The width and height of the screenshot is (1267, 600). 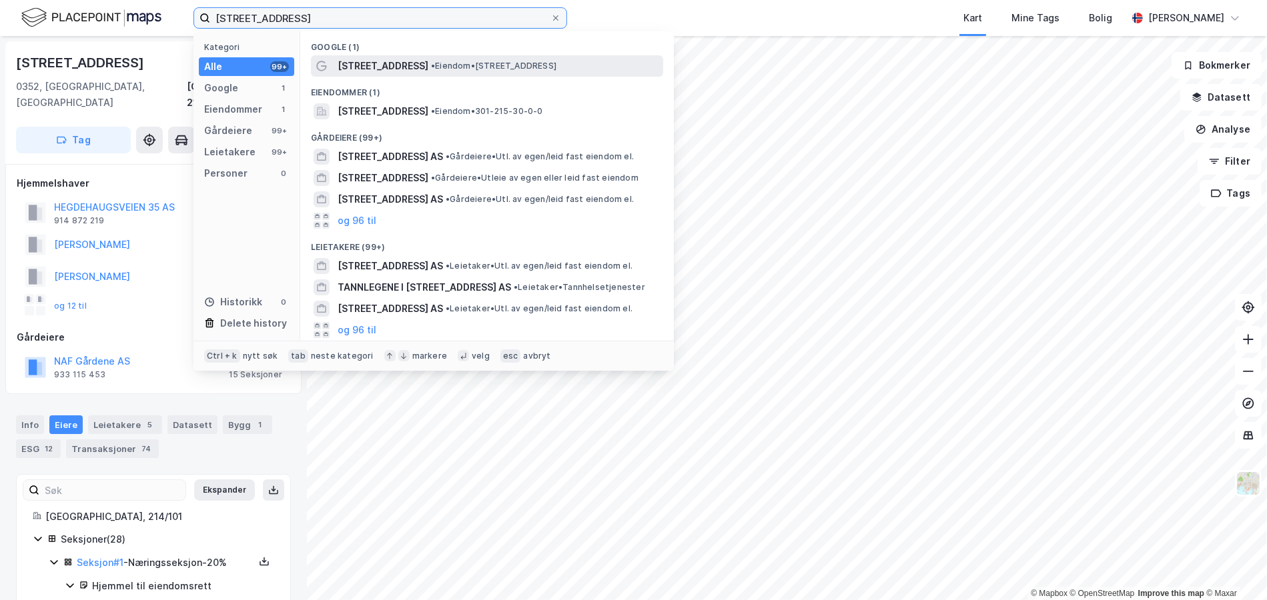 I want to click on div: Gårdeiere (99+), so click(x=487, y=134).